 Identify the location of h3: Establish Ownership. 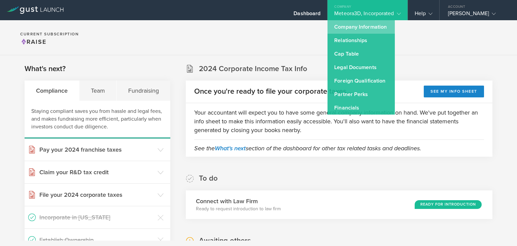
(97, 240).